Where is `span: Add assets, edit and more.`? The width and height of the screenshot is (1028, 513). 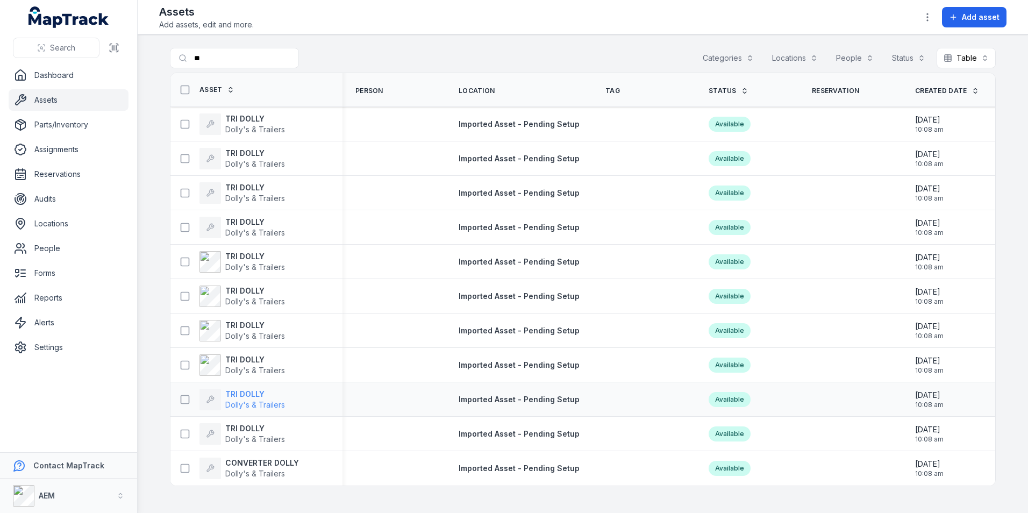
span: Add assets, edit and more. is located at coordinates (206, 25).